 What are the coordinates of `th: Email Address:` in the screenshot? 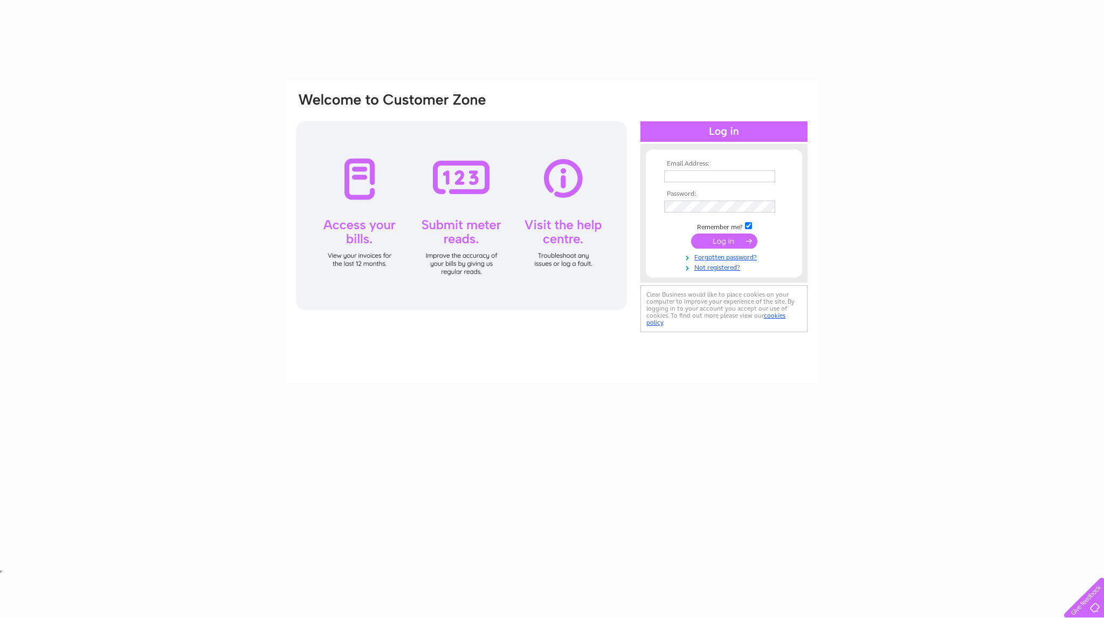 It's located at (724, 164).